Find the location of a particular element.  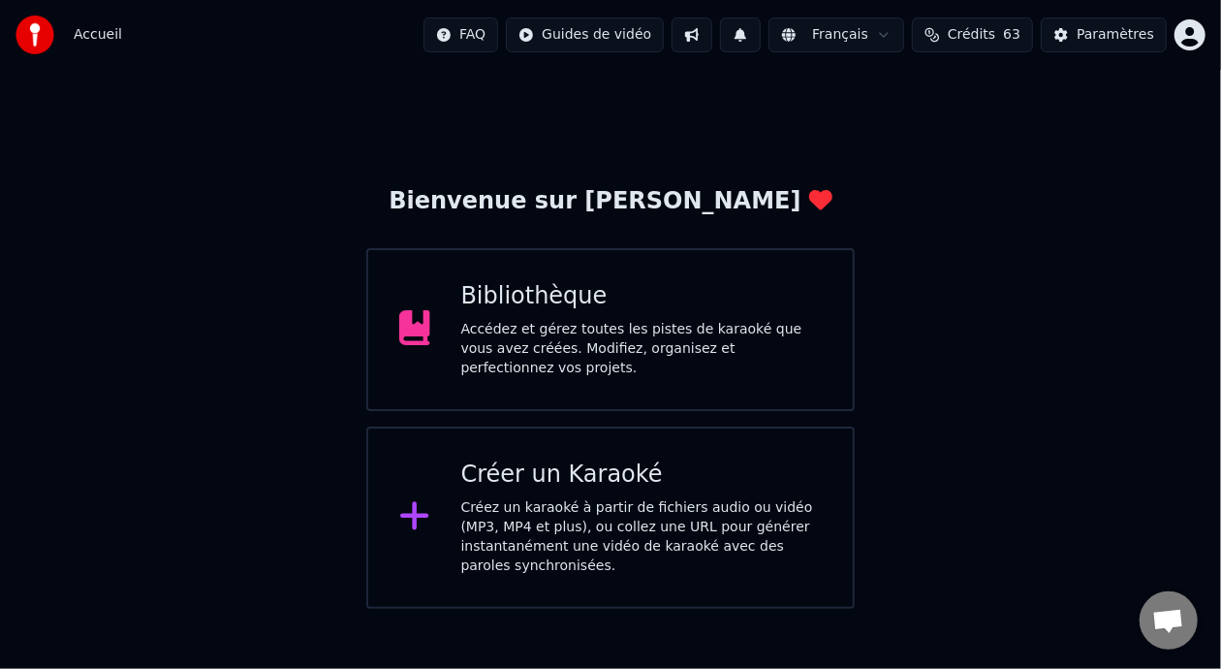

div: Créer un Karaoké is located at coordinates (642, 475).